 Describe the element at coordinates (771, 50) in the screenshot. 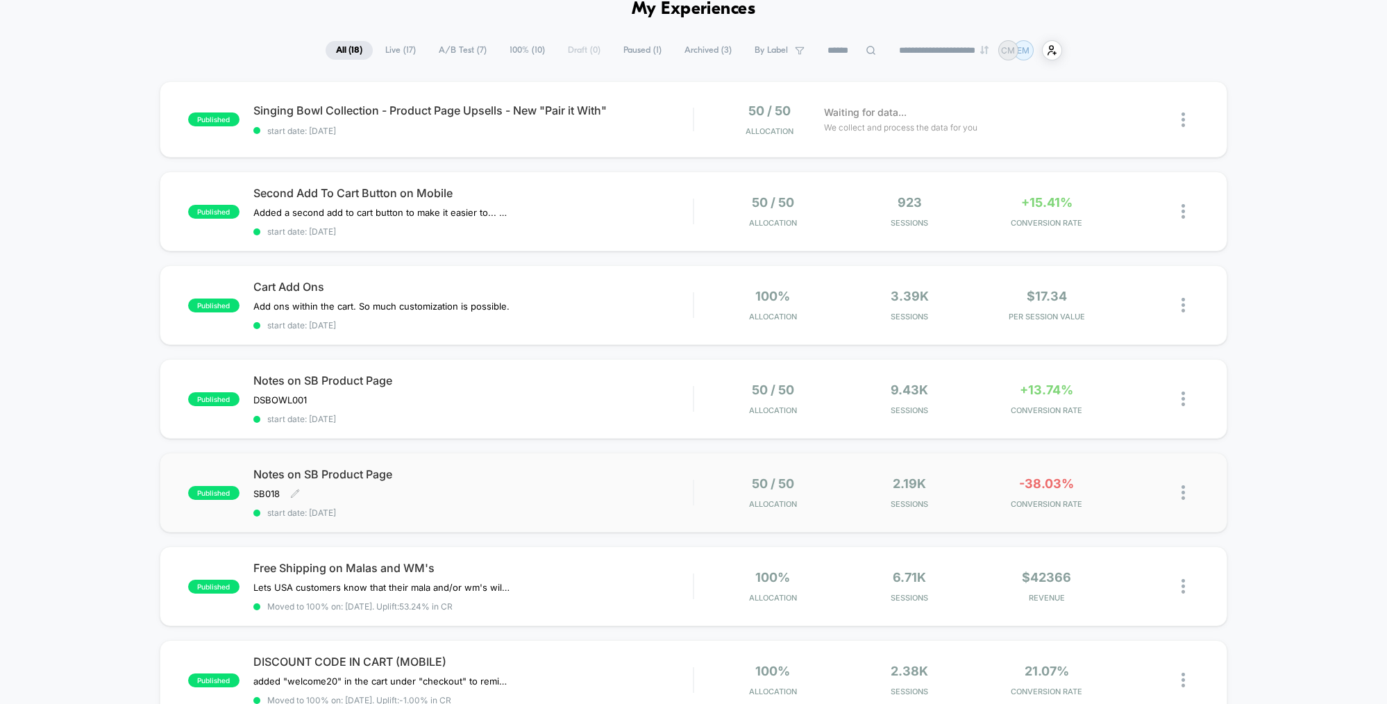

I see `span: By Label` at that location.